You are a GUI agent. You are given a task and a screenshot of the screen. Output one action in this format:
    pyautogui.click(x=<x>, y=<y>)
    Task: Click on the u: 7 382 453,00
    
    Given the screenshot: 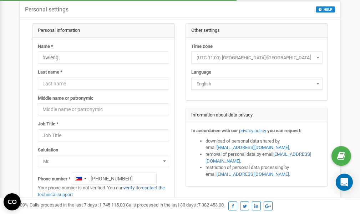 What is the action you would take?
    pyautogui.click(x=211, y=204)
    